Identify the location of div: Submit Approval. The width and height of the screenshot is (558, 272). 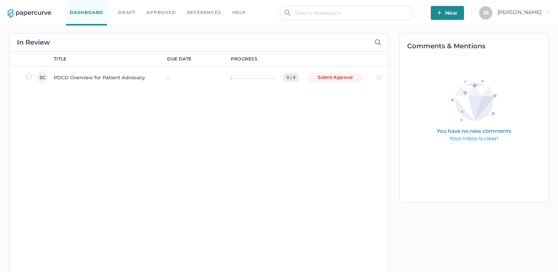
(335, 77).